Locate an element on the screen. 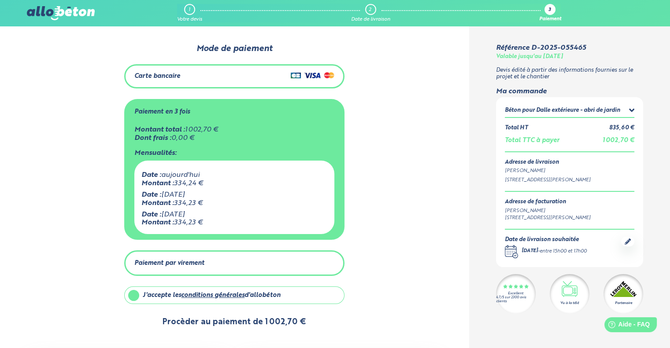 The image size is (670, 348). button: Procèder au paiement de 1 002,70 € is located at coordinates (234, 322).